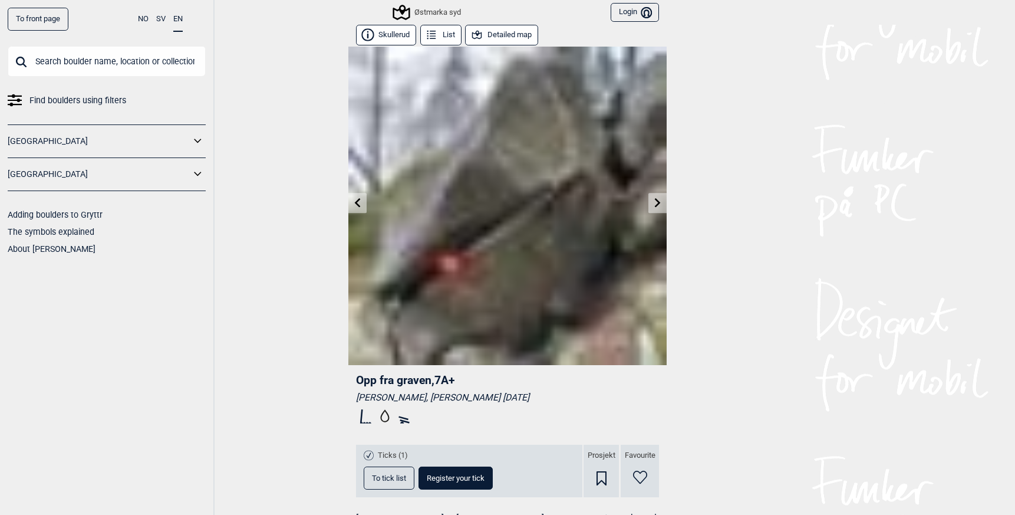 This screenshot has width=1015, height=515. What do you see at coordinates (456, 477) in the screenshot?
I see `span: Register your tick` at bounding box center [456, 477].